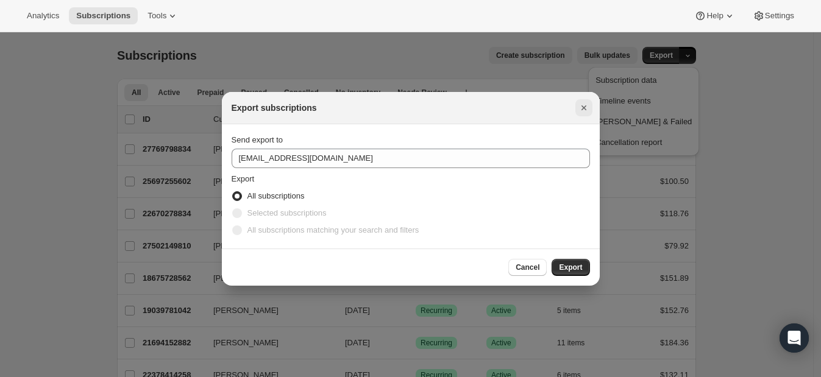 This screenshot has width=821, height=377. I want to click on span: Send export to, so click(257, 140).